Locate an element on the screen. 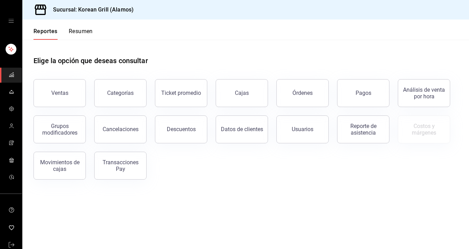  button: Cancelaciones is located at coordinates (121, 130).